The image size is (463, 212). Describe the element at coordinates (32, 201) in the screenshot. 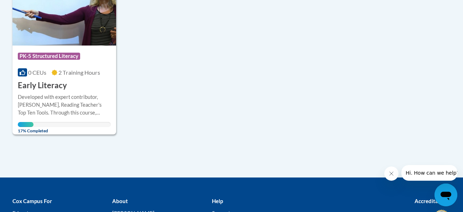

I see `b: Cox Campus For` at that location.